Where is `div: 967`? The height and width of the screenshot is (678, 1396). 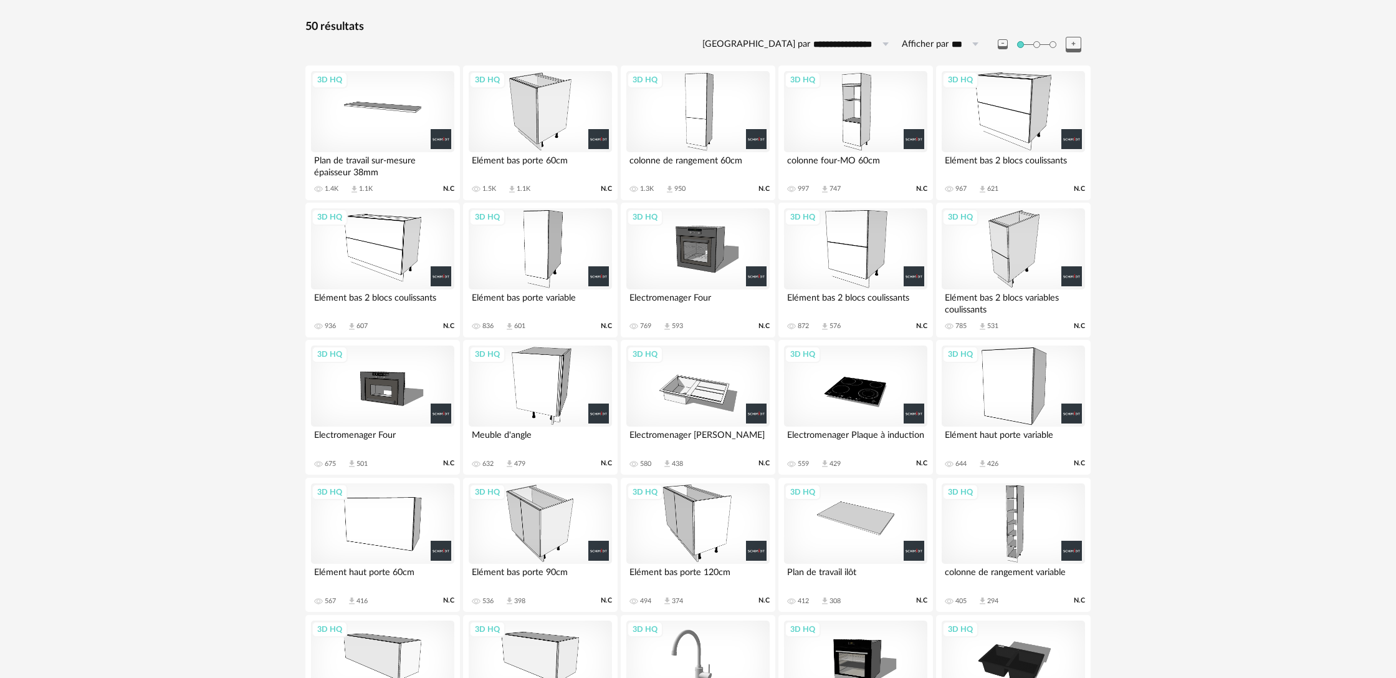
div: 967 is located at coordinates (961, 189).